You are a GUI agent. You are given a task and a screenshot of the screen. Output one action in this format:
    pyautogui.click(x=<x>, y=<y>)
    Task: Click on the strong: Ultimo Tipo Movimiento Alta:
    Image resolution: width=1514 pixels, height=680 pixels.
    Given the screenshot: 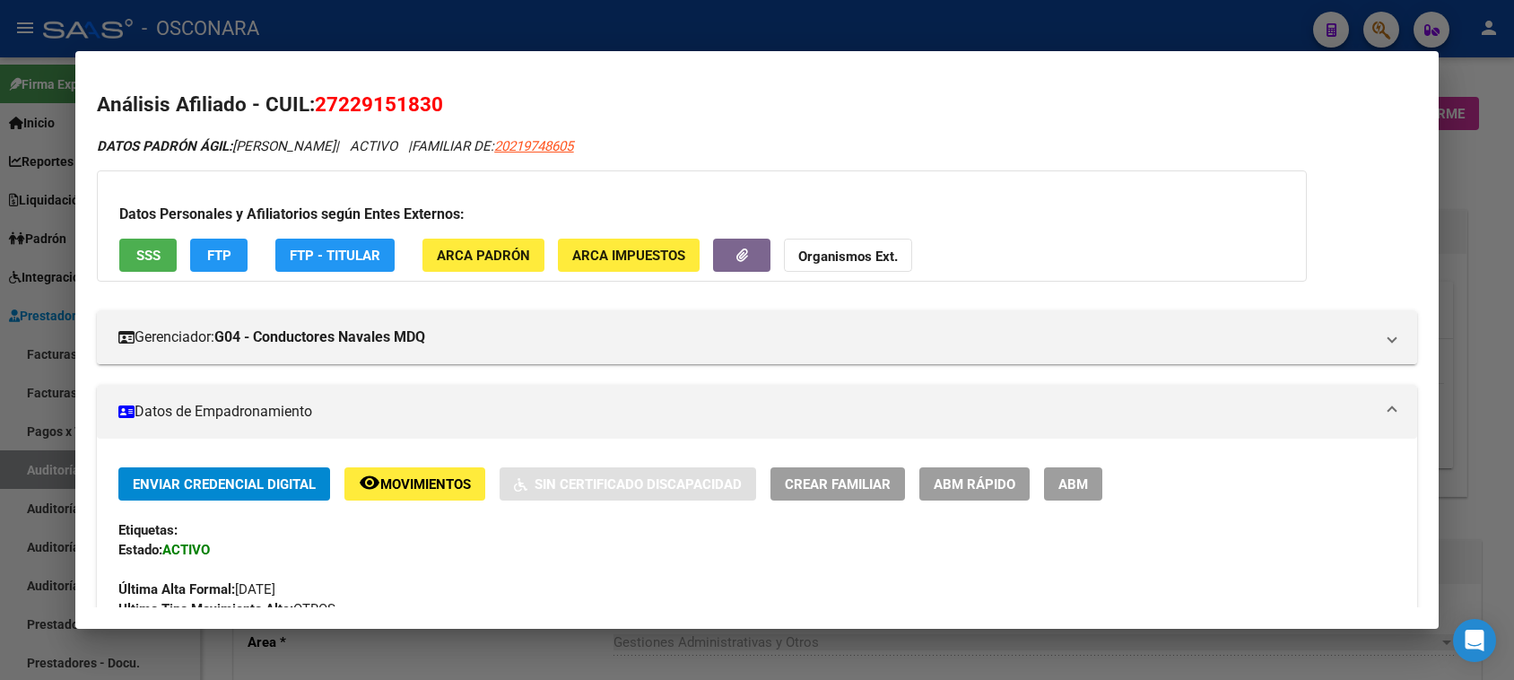 What is the action you would take?
    pyautogui.click(x=205, y=609)
    